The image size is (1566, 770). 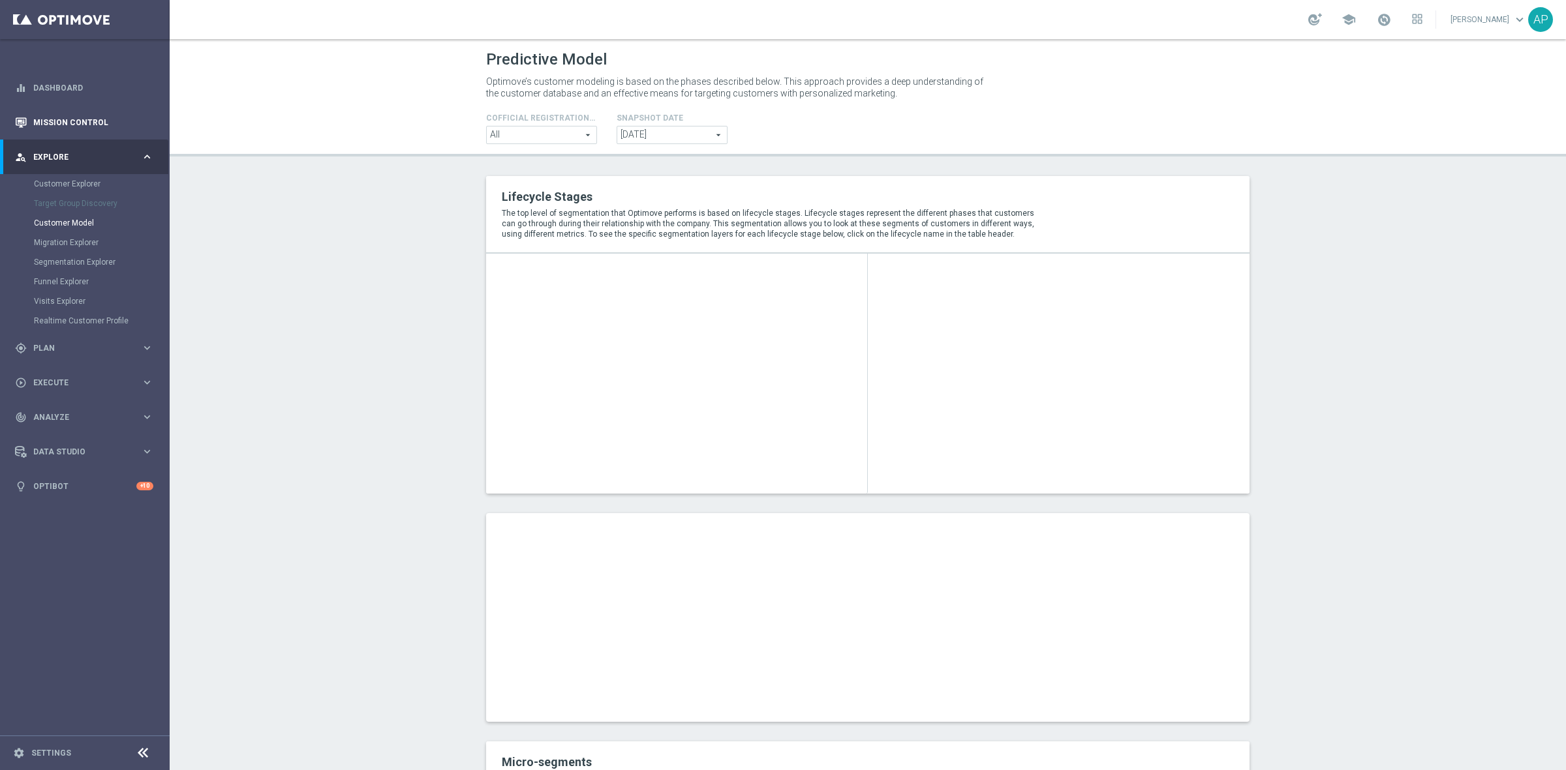 What do you see at coordinates (84, 123) in the screenshot?
I see `button: Mission Control` at bounding box center [84, 123].